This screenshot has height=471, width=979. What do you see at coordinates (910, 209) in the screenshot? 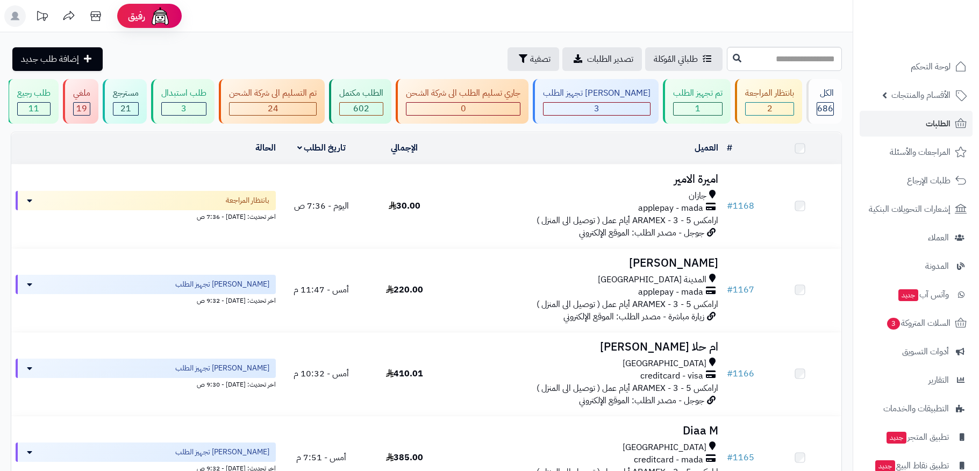
I see `span: إشعارات التحويلات البنكية` at bounding box center [910, 209].